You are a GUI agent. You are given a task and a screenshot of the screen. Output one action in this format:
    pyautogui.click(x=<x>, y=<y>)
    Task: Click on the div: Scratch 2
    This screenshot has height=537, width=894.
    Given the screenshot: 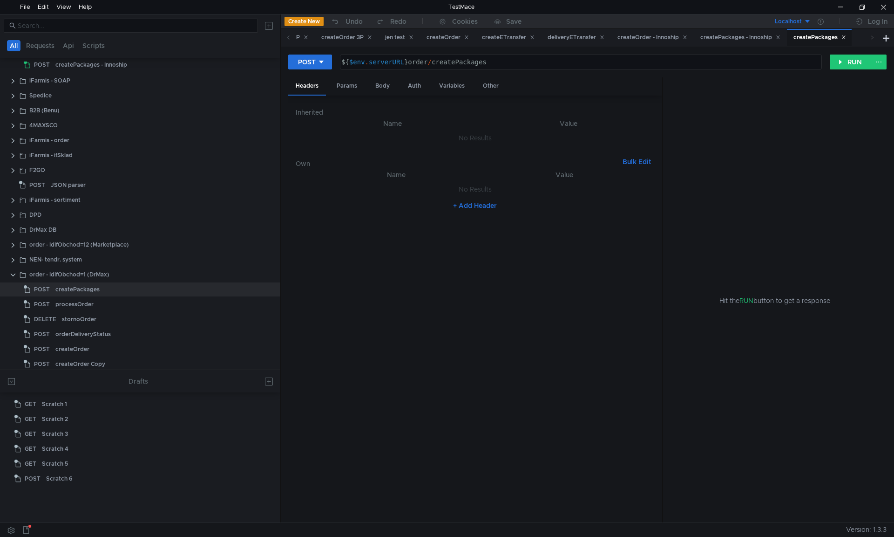 What is the action you would take?
    pyautogui.click(x=55, y=419)
    